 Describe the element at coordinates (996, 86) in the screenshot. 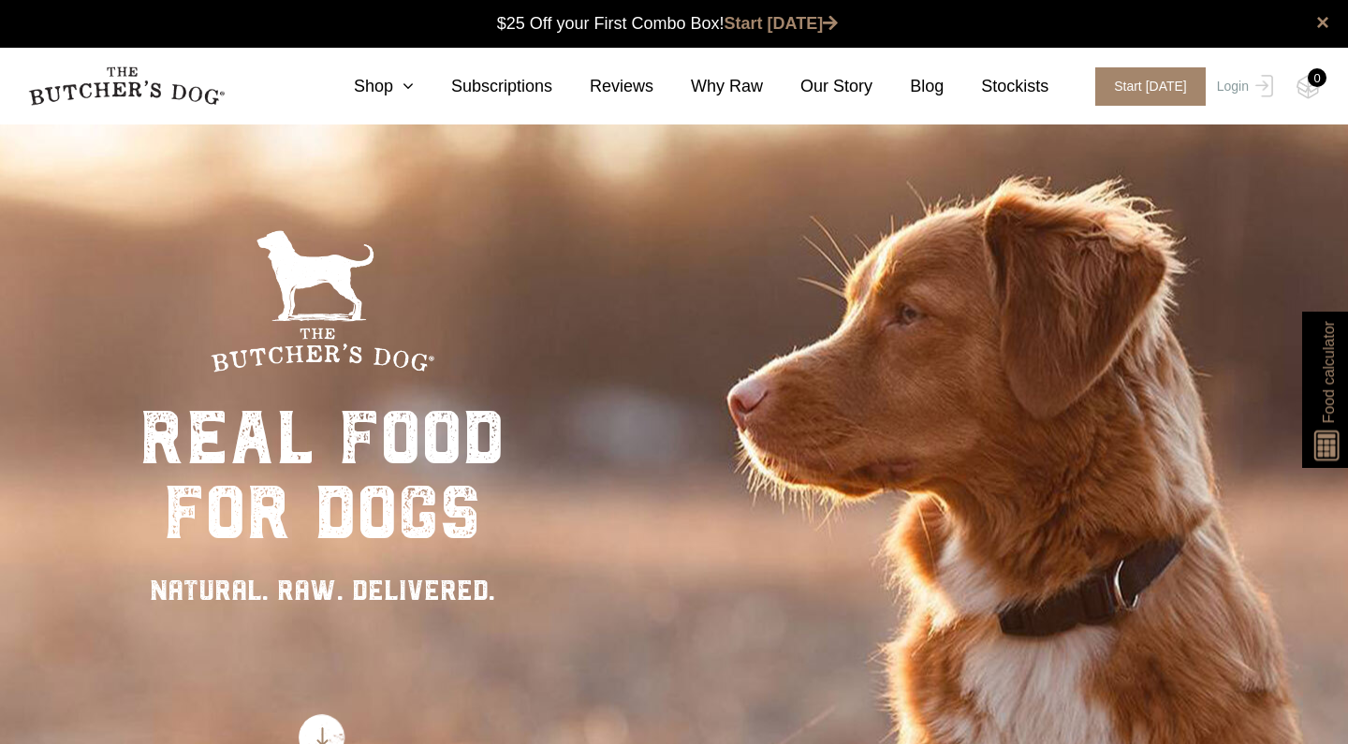

I see `a: Stockists` at that location.